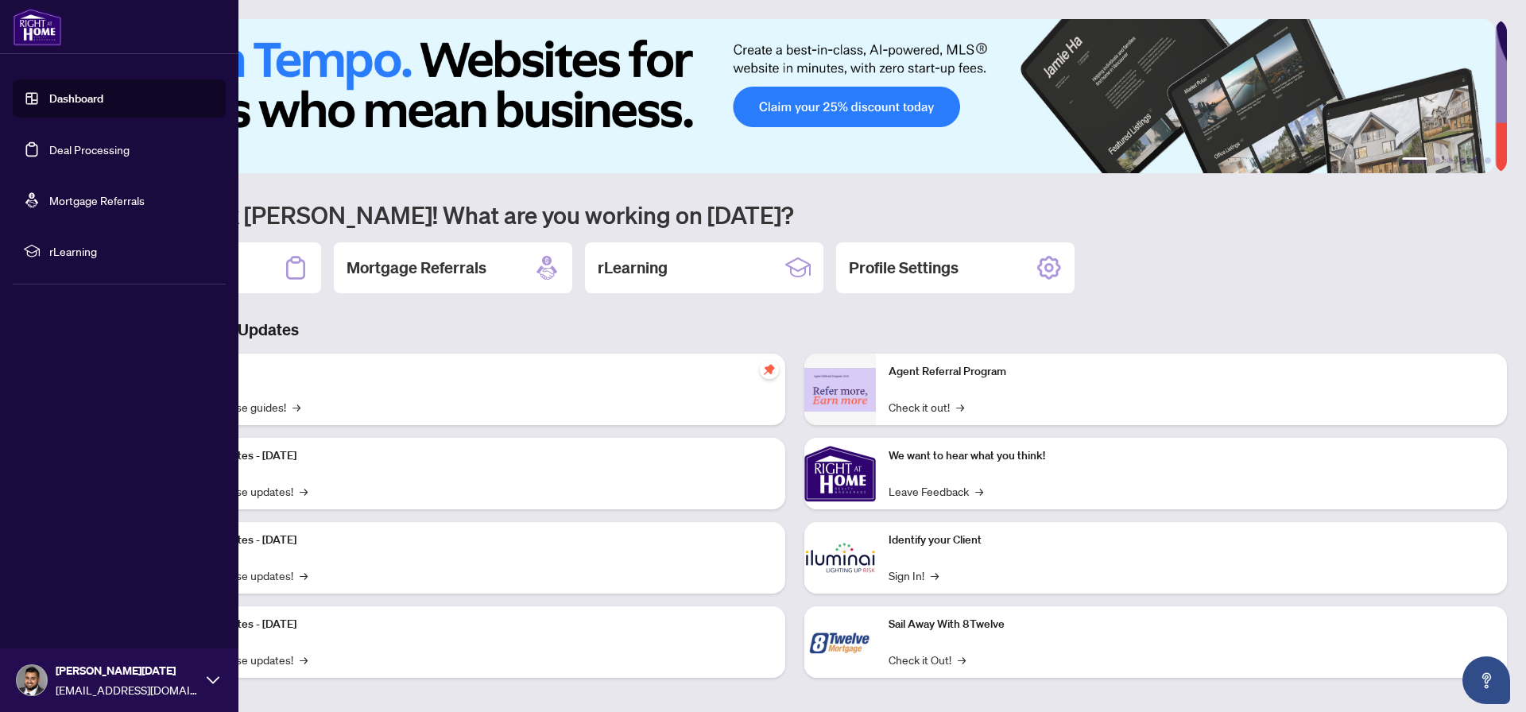 This screenshot has width=1526, height=712. I want to click on h2: Profile Settings, so click(904, 268).